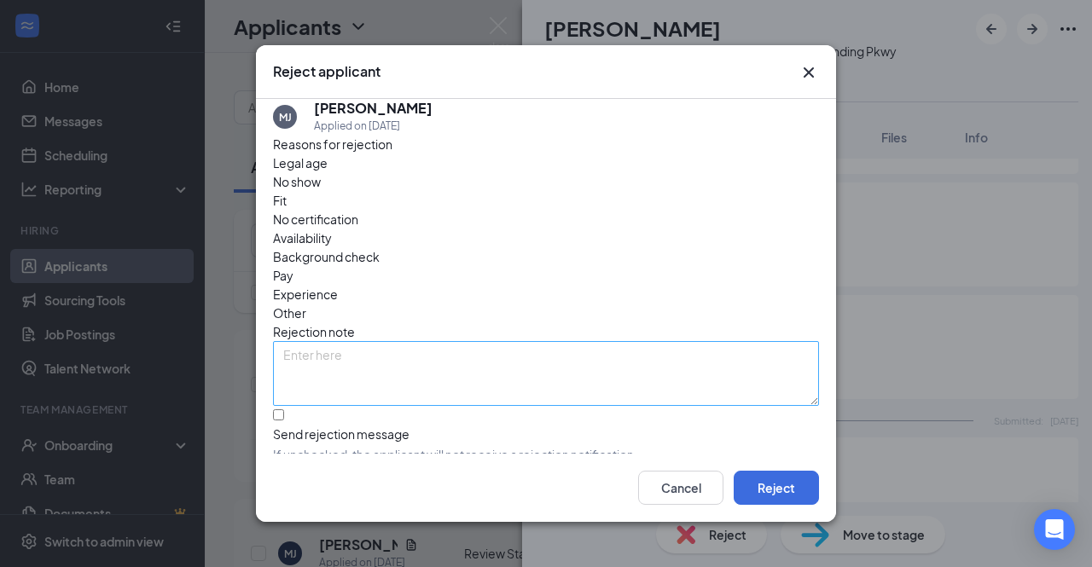  Describe the element at coordinates (300, 163) in the screenshot. I see `span: Legal age` at that location.